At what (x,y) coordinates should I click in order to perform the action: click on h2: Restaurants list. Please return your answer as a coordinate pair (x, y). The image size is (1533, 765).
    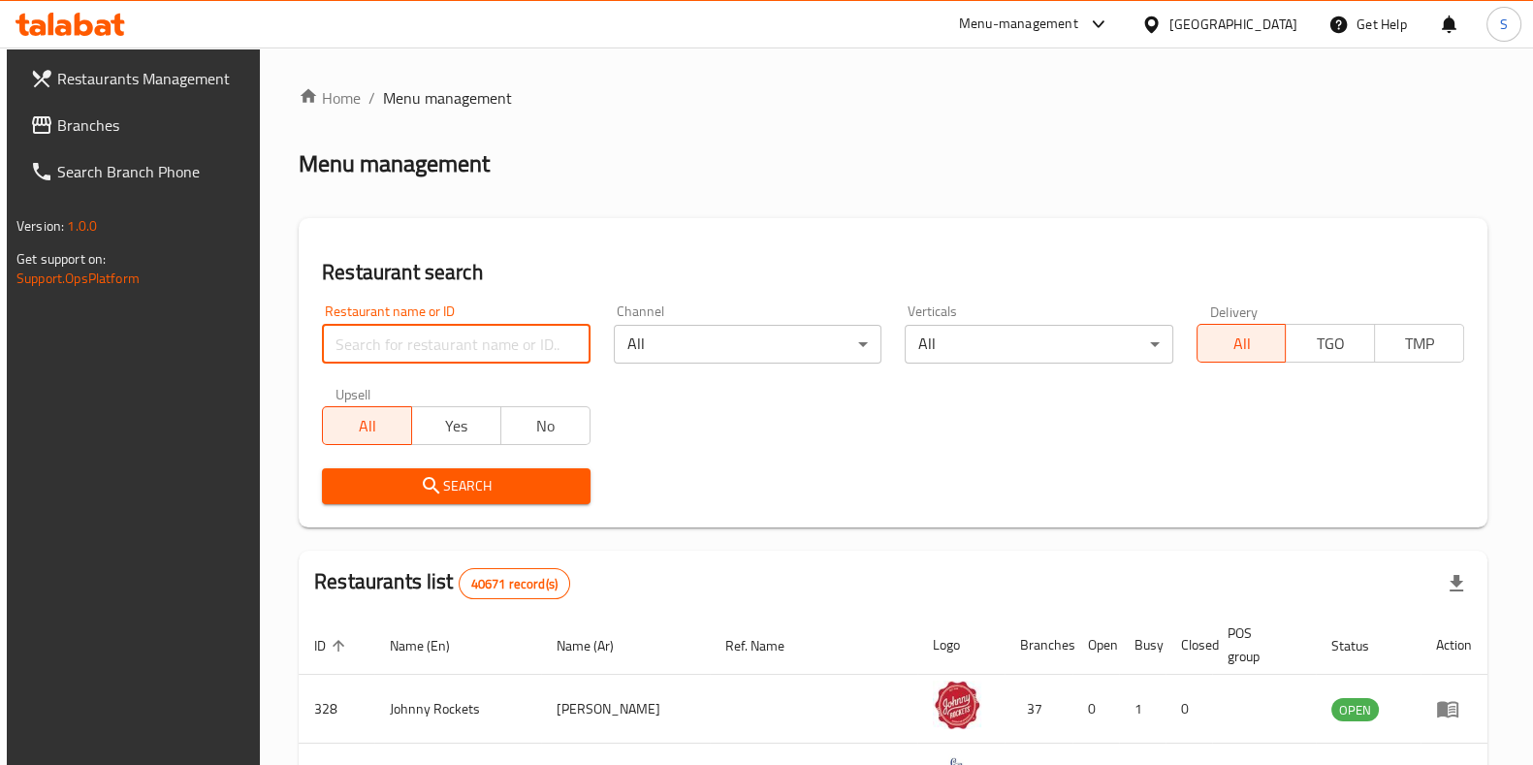
    Looking at the image, I should click on (442, 583).